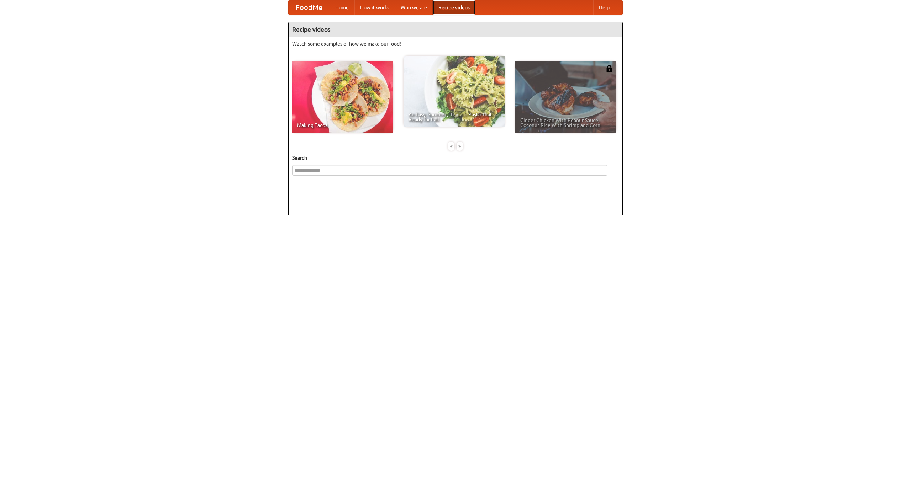 Image resolution: width=911 pixels, height=503 pixels. Describe the element at coordinates (454, 117) in the screenshot. I see `span: An Easy, Summery Tomato Pasta That's Ready for Fall` at that location.